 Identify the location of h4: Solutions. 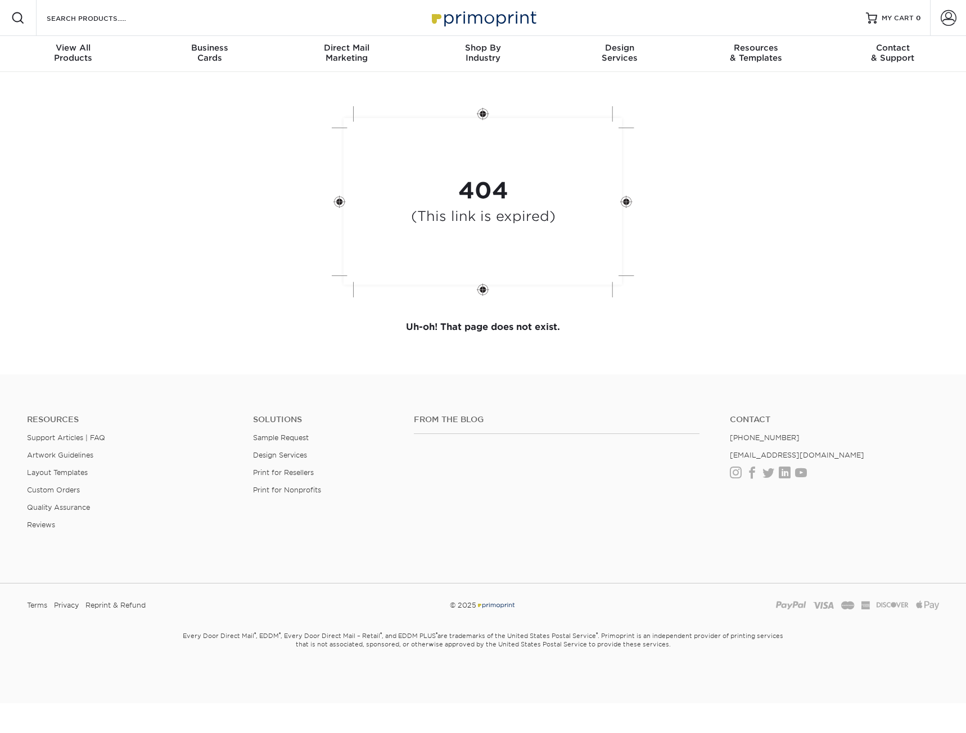
(325, 419).